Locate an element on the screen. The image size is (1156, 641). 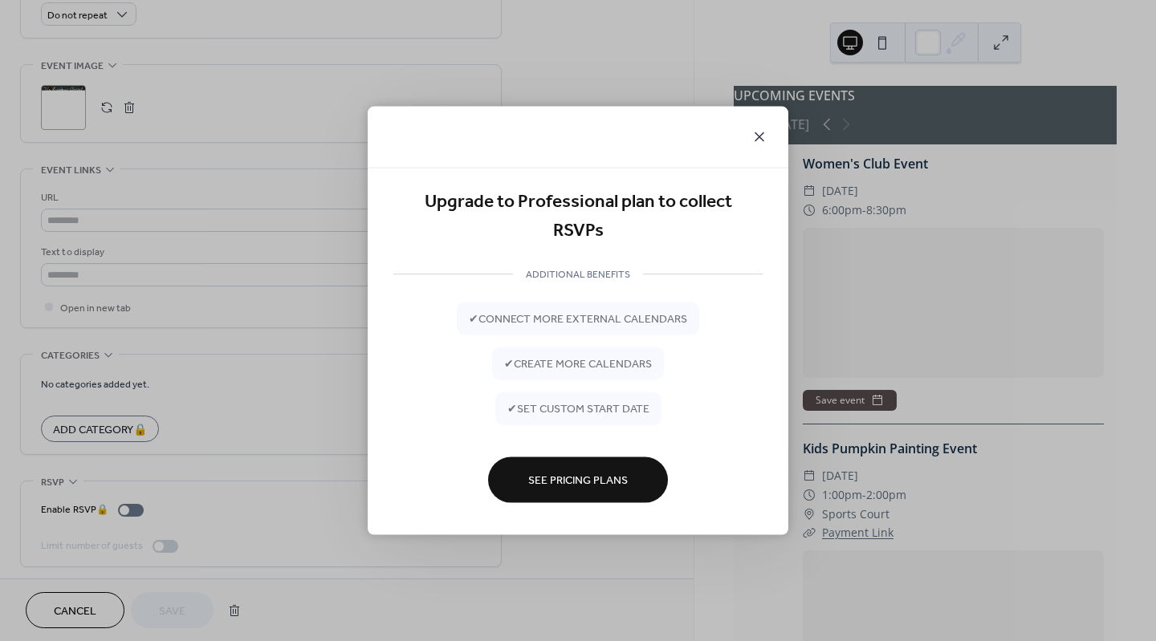
span: See Pricing Plans is located at coordinates (578, 481).